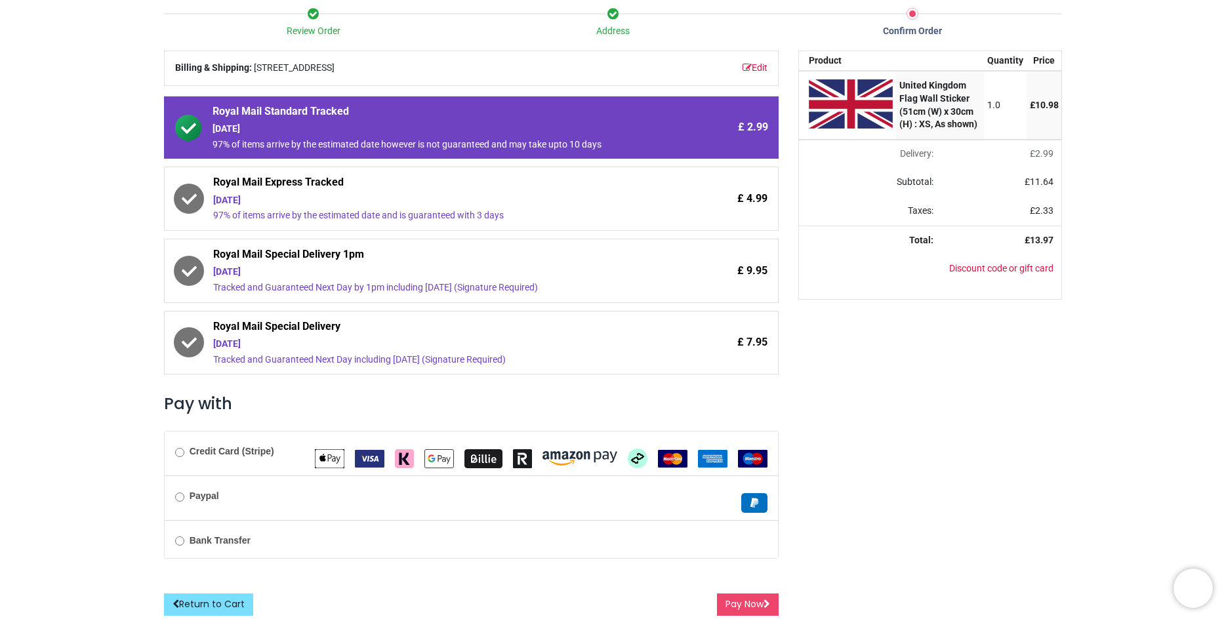 The height and width of the screenshot is (621, 1226). I want to click on input: Credit Card (Stripe), so click(180, 453).